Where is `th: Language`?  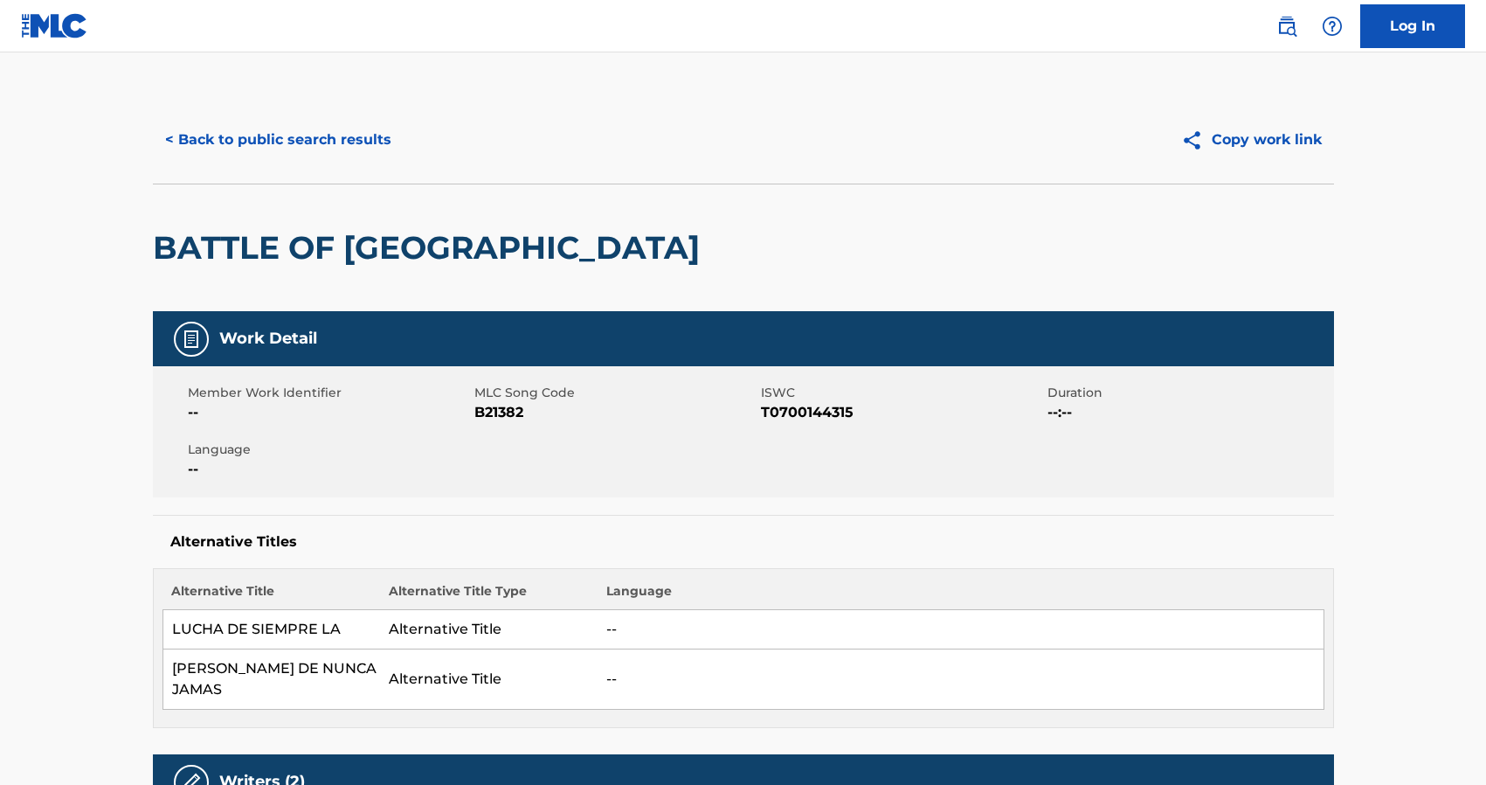 th: Language is located at coordinates (960, 596).